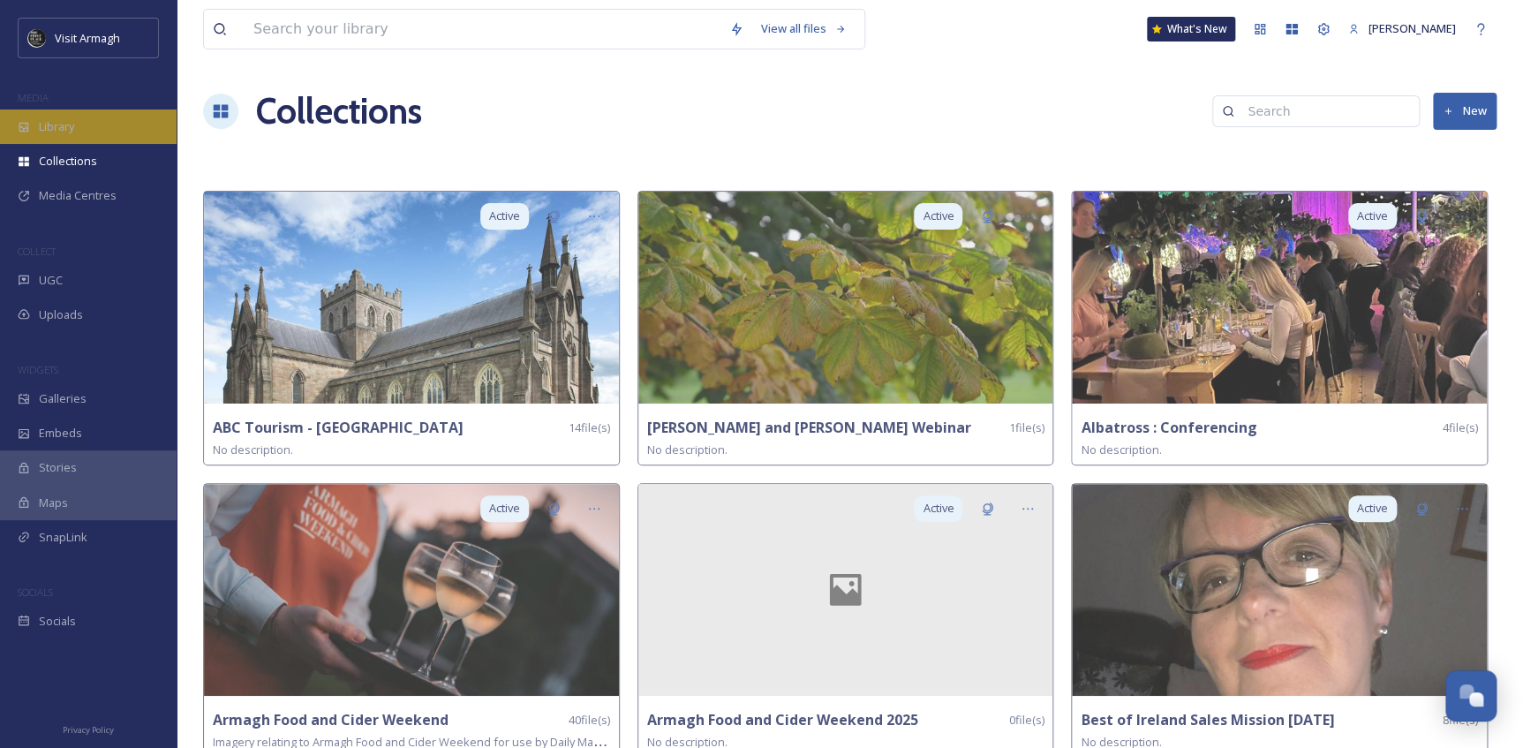  Describe the element at coordinates (782, 720) in the screenshot. I see `strong: Armagh Food and Cider Weekend 2025` at that location.